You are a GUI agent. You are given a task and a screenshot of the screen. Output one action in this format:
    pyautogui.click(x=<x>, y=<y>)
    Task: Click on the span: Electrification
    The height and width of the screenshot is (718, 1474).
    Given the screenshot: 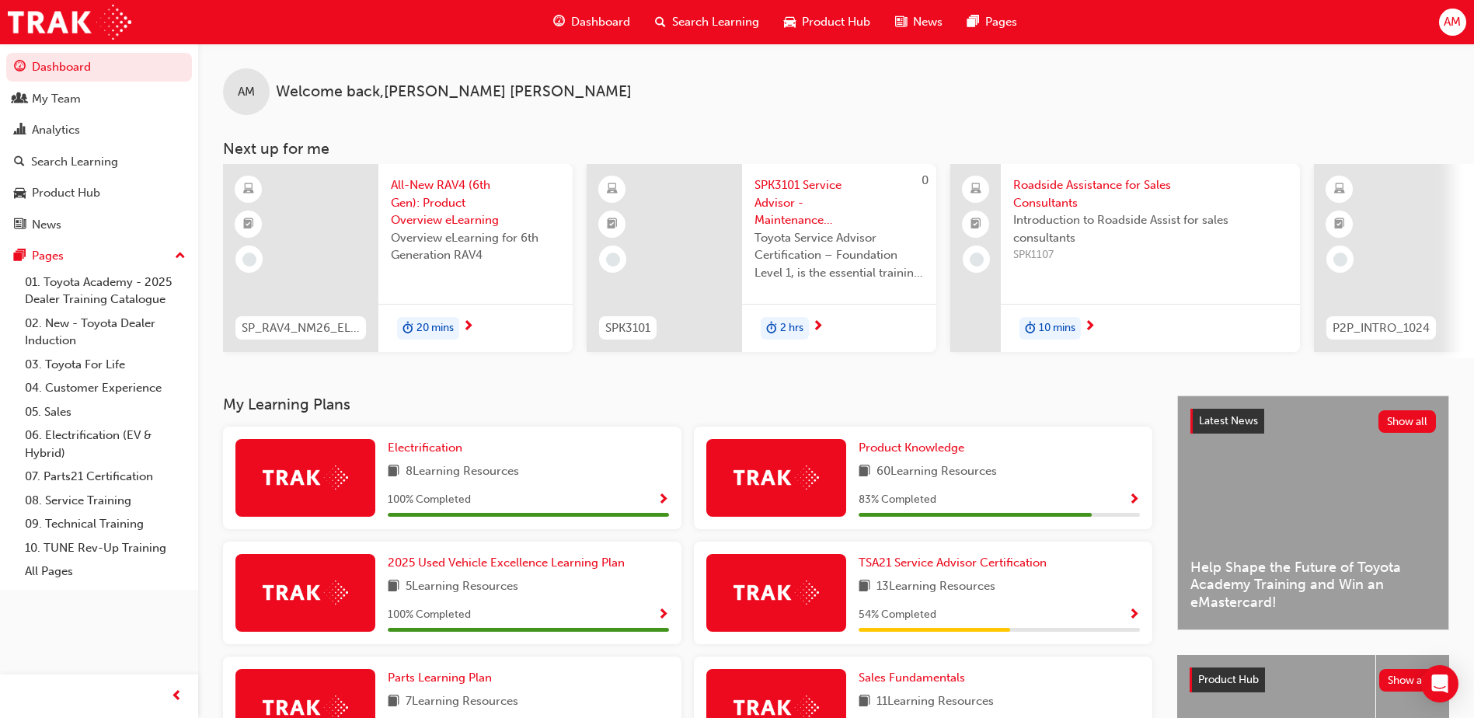 What is the action you would take?
    pyautogui.click(x=425, y=448)
    